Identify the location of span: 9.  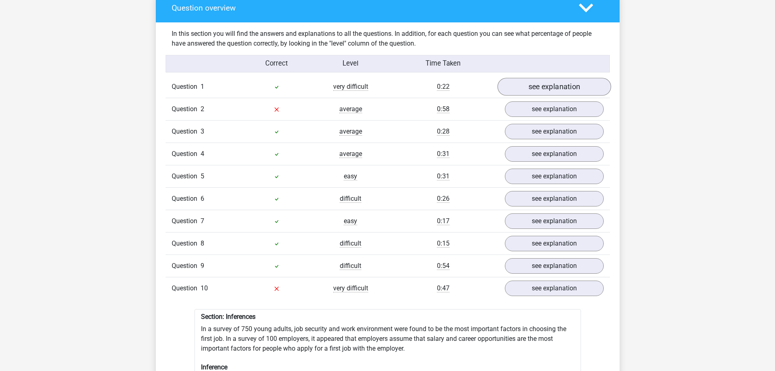
(202, 265).